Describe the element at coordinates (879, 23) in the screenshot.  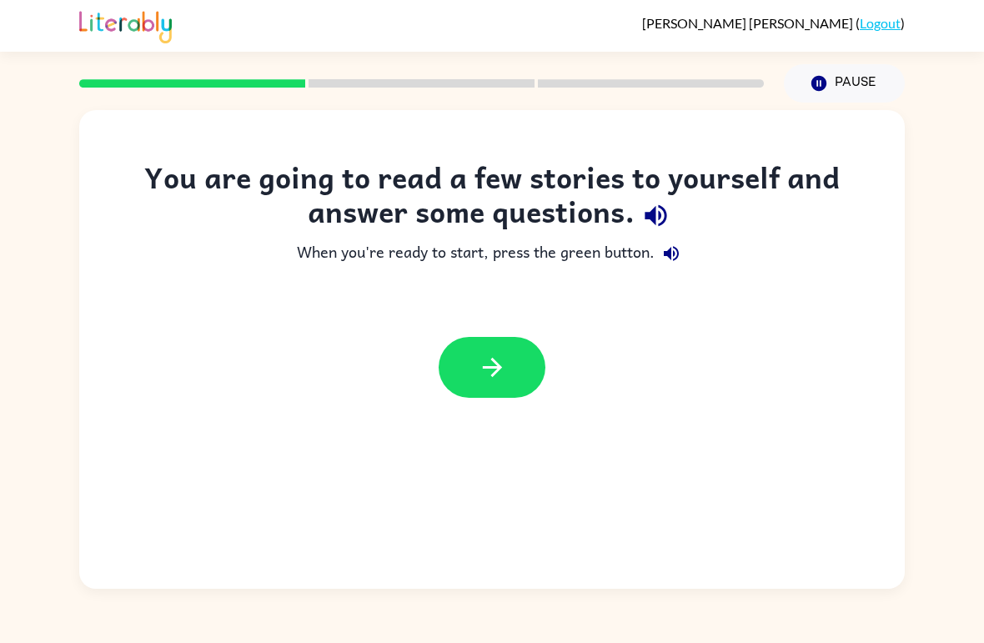
I see `a: Logout` at that location.